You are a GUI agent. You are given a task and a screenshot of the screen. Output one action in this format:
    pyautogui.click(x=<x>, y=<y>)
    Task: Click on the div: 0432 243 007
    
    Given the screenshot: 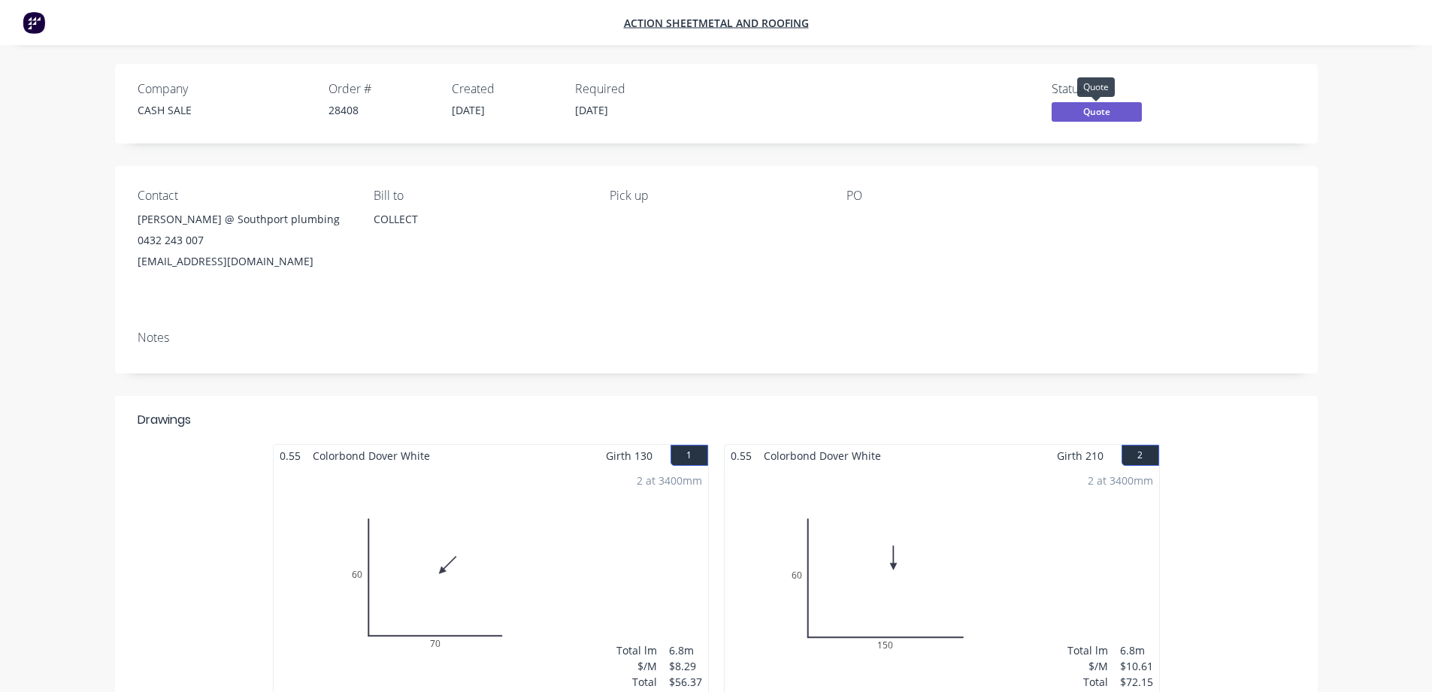 What is the action you would take?
    pyautogui.click(x=243, y=240)
    